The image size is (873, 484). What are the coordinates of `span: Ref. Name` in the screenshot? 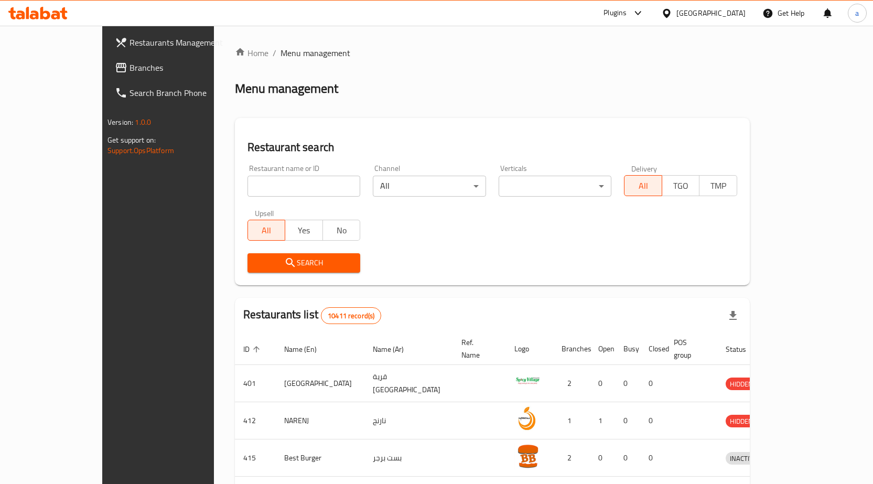 It's located at (477, 349).